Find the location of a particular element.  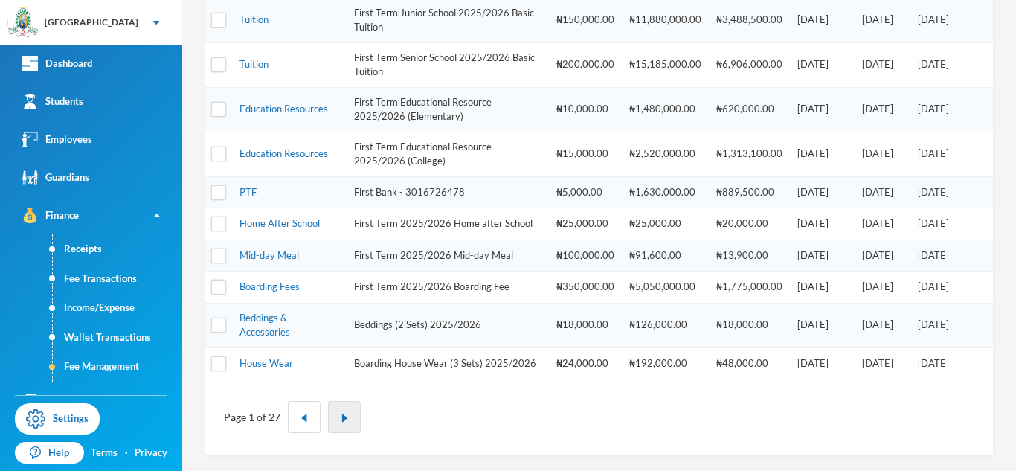

td: Beddings (2 Sets) 2025/2026 is located at coordinates (448, 325).